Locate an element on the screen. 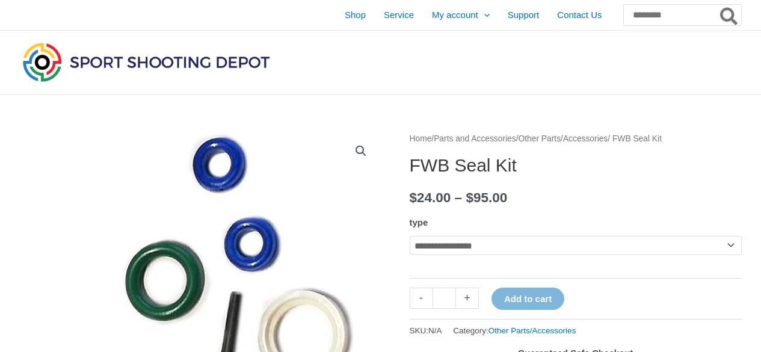 Image resolution: width=761 pixels, height=352 pixels. span: N/A is located at coordinates (435, 330).